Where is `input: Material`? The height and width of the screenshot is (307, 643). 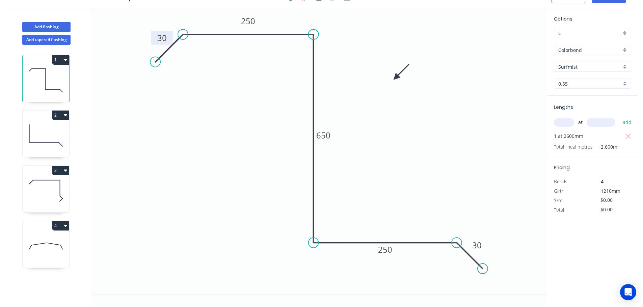 input: Material is located at coordinates (590, 50).